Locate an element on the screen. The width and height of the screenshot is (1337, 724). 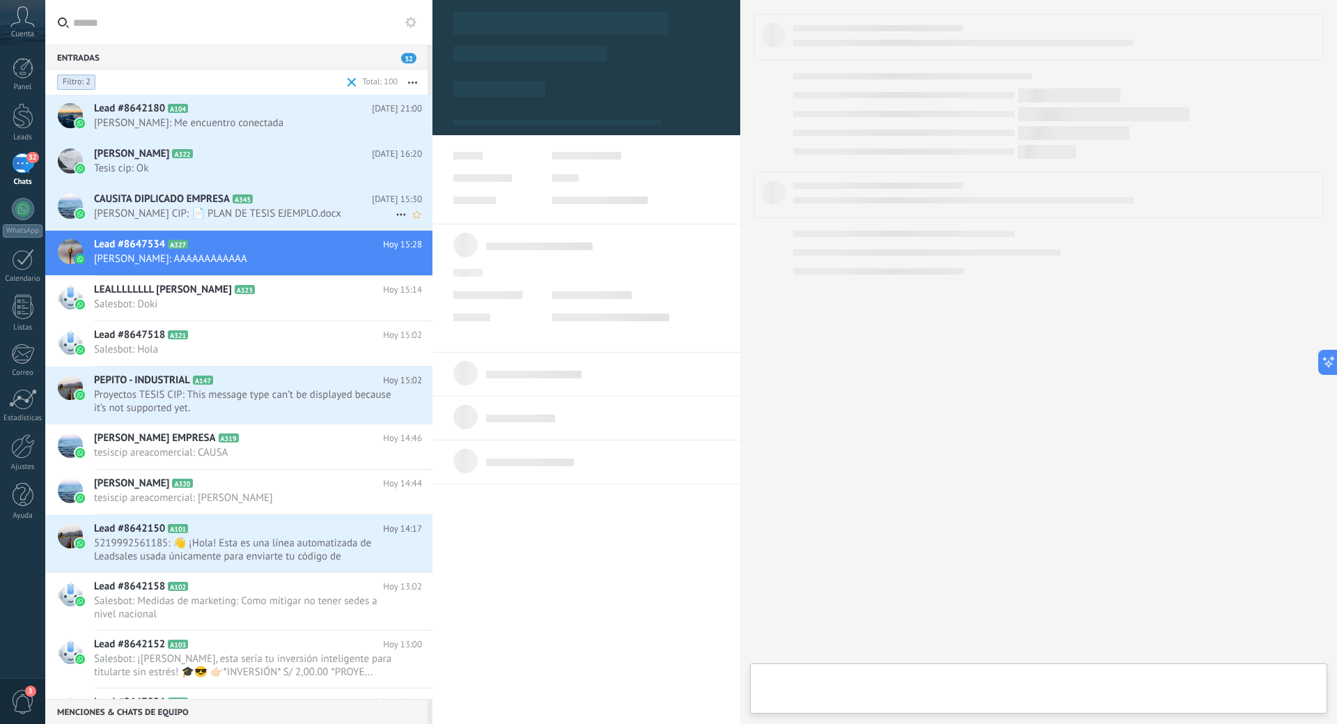
span: A101 is located at coordinates (178, 528).